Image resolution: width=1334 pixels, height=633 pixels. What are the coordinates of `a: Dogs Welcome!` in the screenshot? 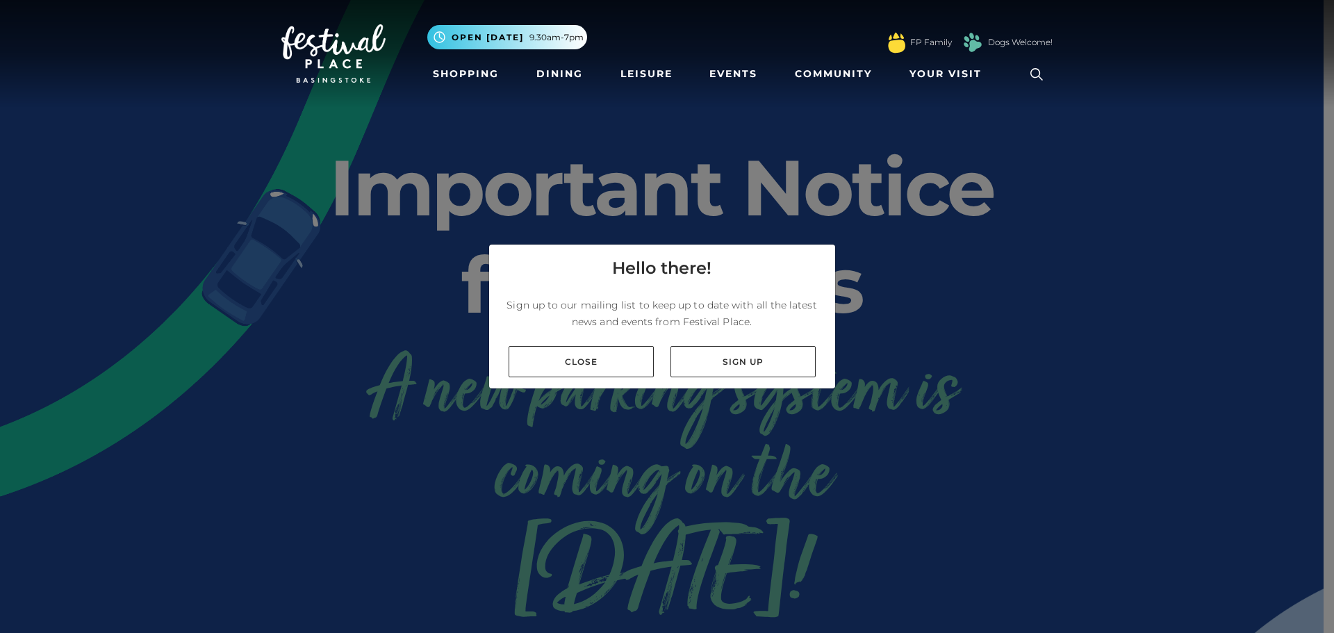 It's located at (1020, 42).